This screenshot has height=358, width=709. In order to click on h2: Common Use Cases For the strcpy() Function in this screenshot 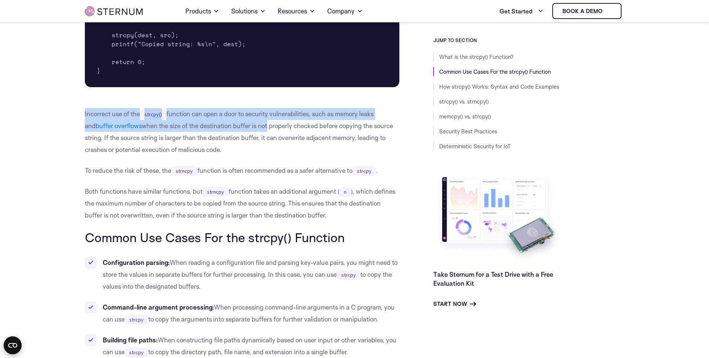, I will do `click(242, 237)`.